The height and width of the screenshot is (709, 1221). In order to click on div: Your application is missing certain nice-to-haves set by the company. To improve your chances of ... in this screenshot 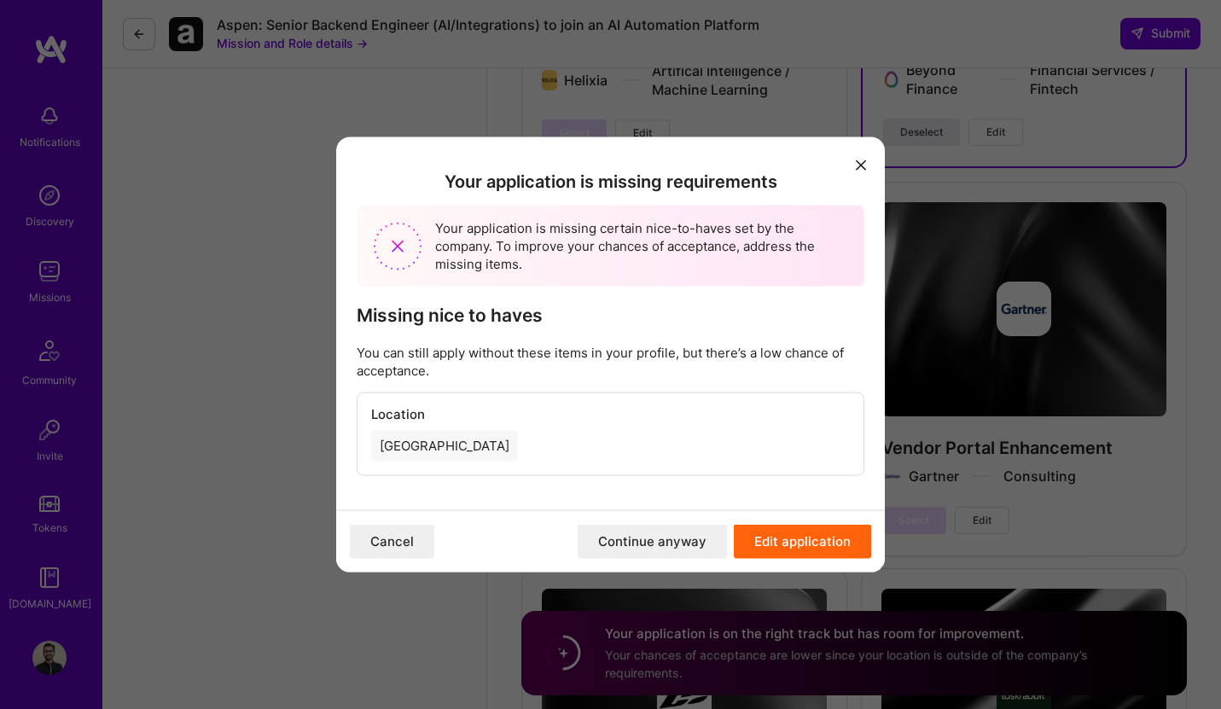, I will do `click(611, 246)`.